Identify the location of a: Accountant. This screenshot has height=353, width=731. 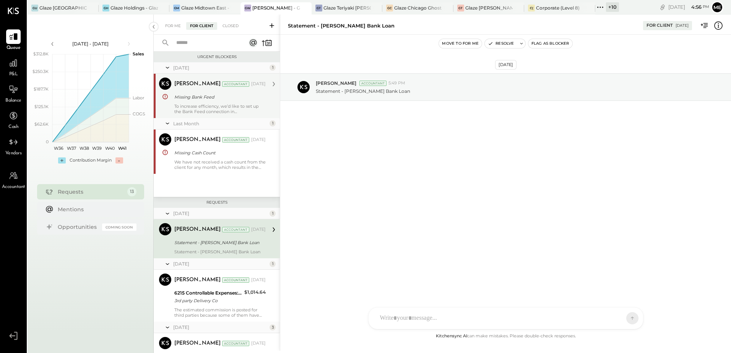
(13, 180).